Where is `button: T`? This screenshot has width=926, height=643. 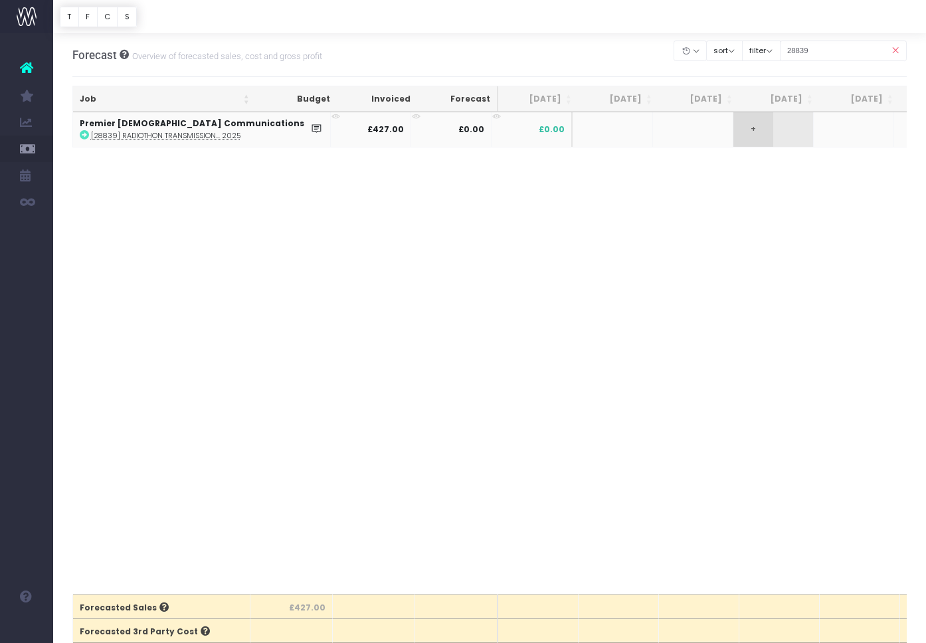
button: T is located at coordinates (69, 17).